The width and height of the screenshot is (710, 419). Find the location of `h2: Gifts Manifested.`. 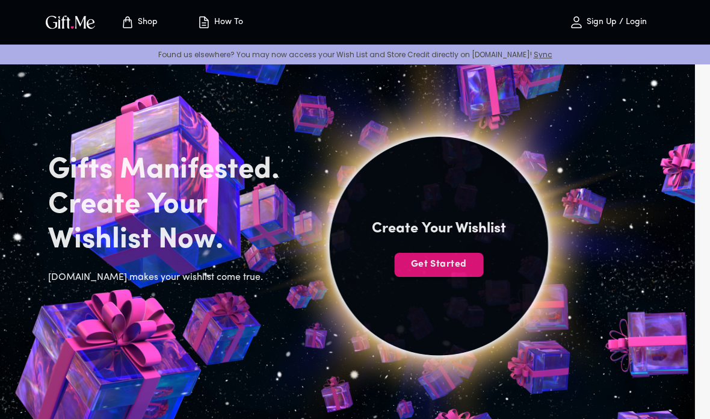

h2: Gifts Manifested. is located at coordinates (173, 170).